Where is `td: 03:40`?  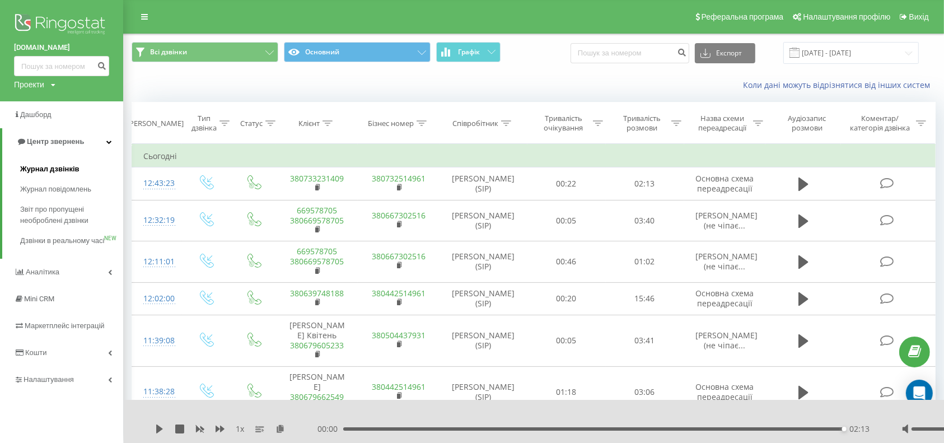 td: 03:40 is located at coordinates (645, 220).